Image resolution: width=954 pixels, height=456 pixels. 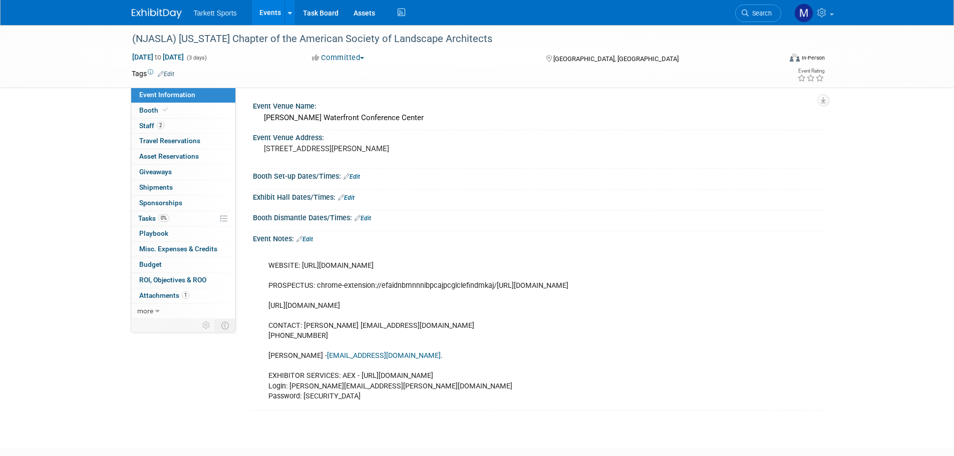 I want to click on span: Tarkett Sports, so click(x=215, y=13).